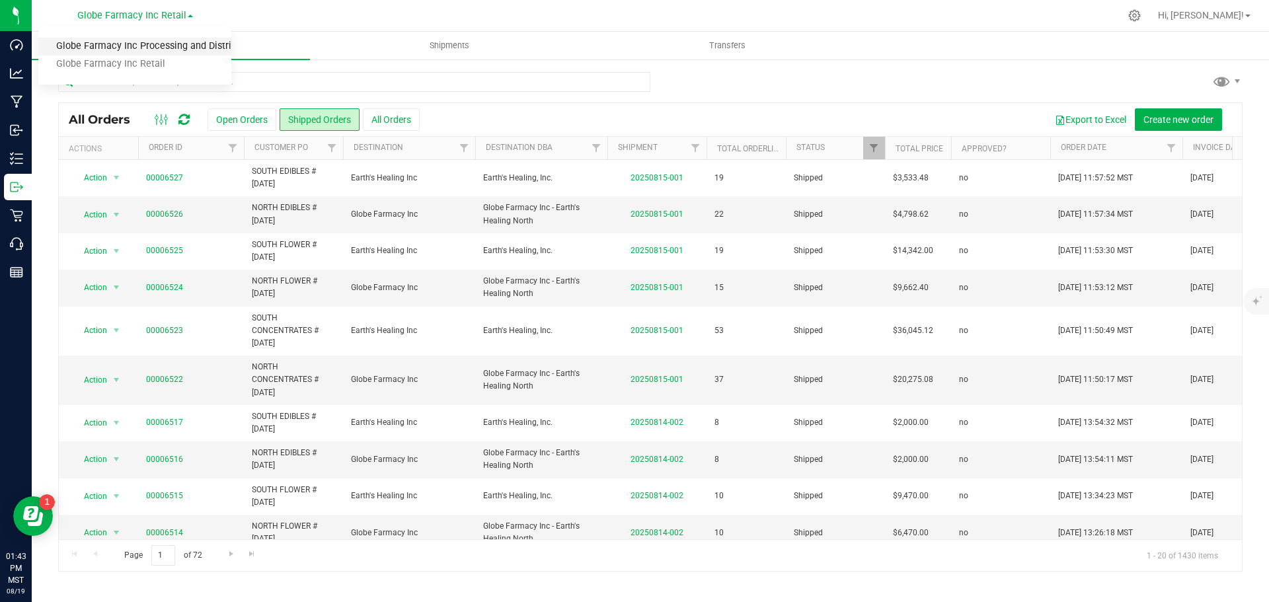 The image size is (1269, 602). I want to click on span: $9,662.40, so click(910, 287).